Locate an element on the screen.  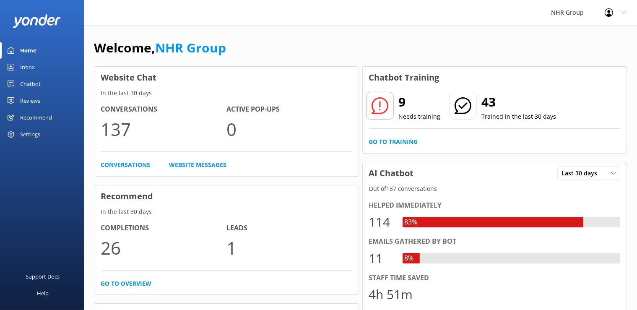
a: Conversations is located at coordinates (125, 165).